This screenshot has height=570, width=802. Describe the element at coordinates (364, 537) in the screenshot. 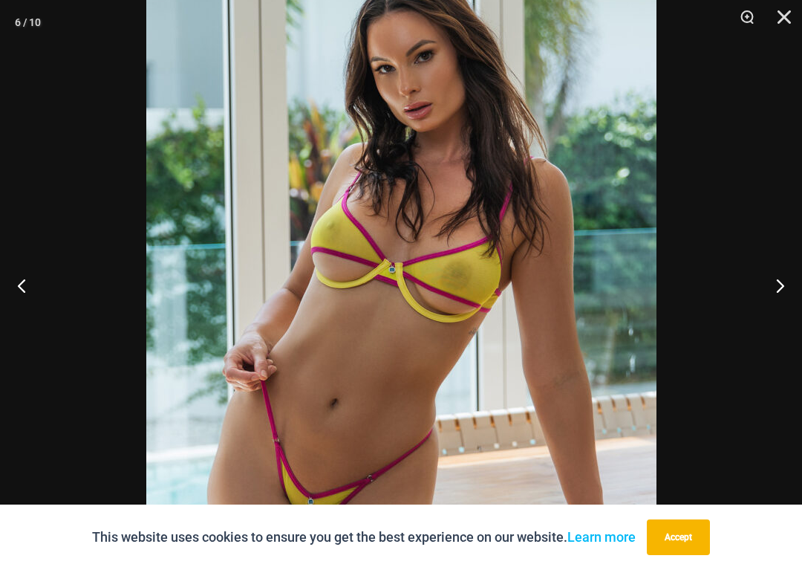

I see `p: This website uses cookies to ensure you get the best experience on our website.` at that location.